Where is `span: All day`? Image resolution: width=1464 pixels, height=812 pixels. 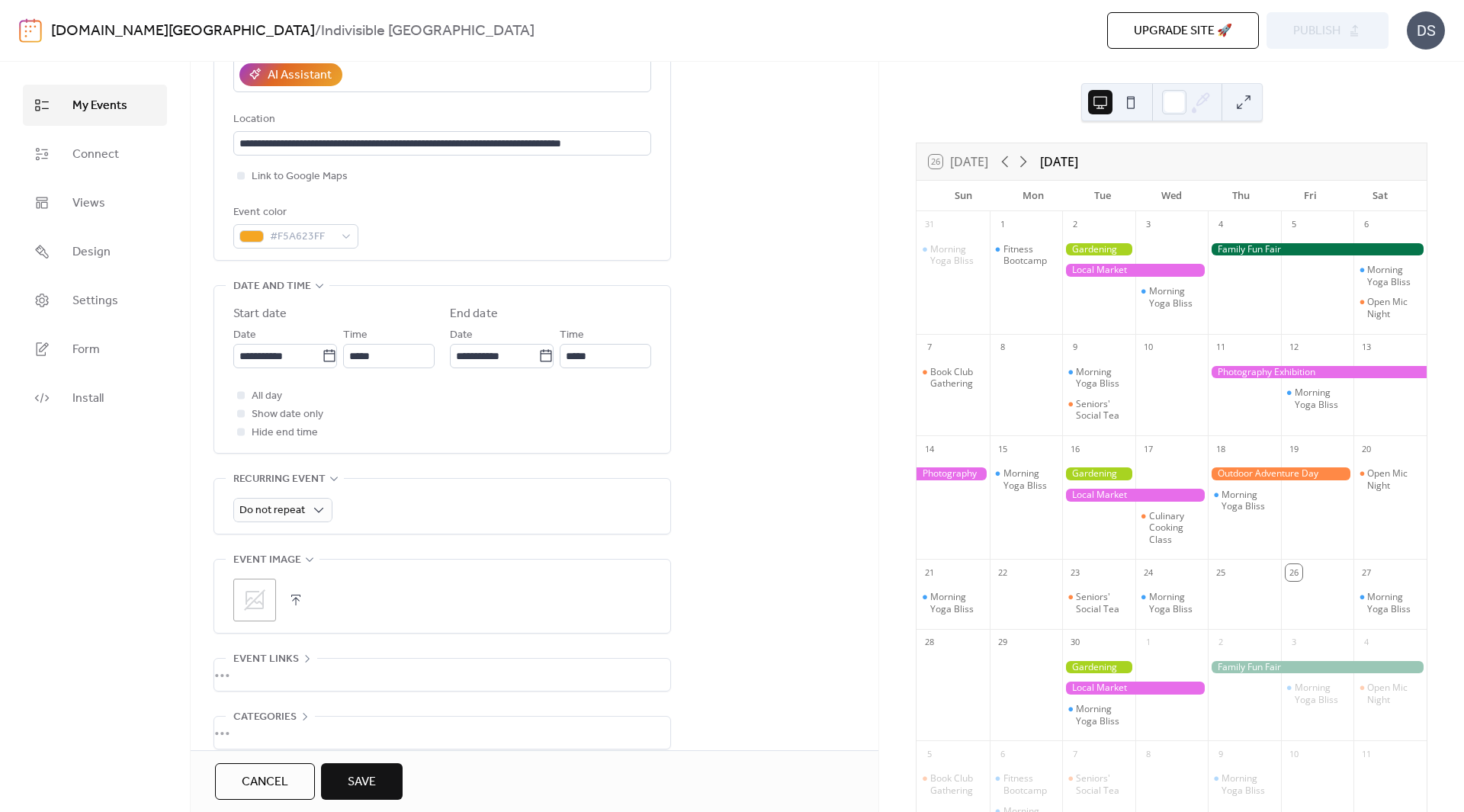
span: All day is located at coordinates (267, 396).